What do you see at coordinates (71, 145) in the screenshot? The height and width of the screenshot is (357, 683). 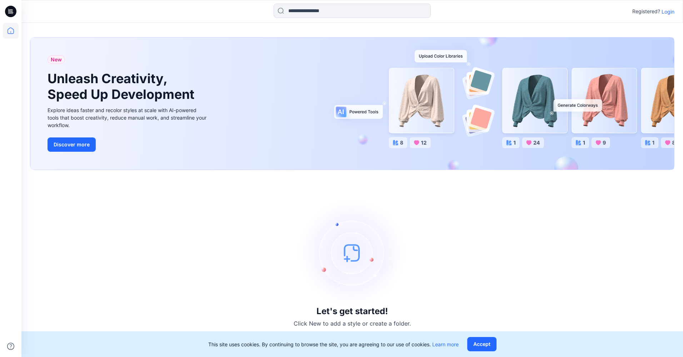 I see `button: Discover more` at bounding box center [71, 145].